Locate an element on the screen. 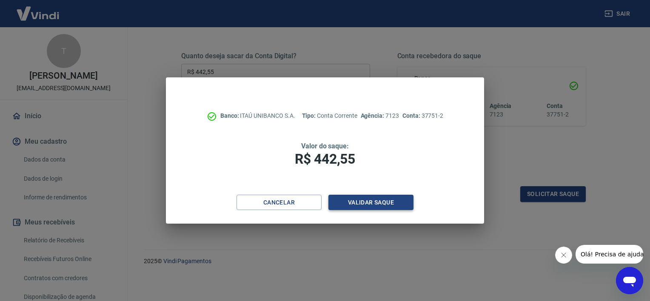 This screenshot has height=301, width=650. p: ITAÚ UNIBANCO S.A. is located at coordinates (258, 116).